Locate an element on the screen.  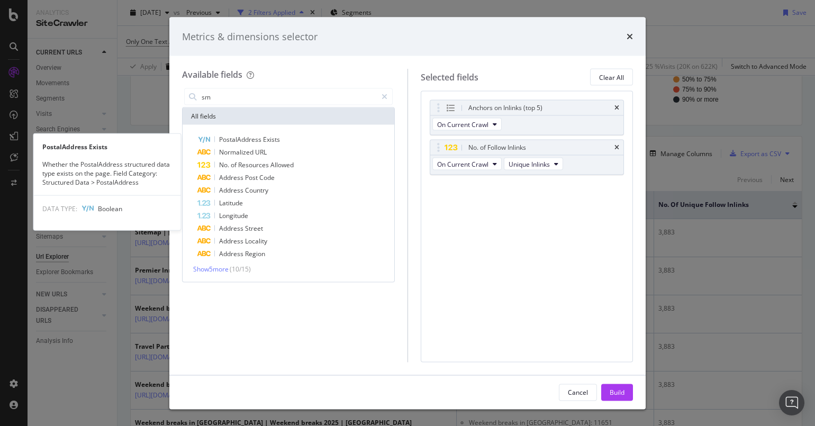
button: Build is located at coordinates (617, 392).